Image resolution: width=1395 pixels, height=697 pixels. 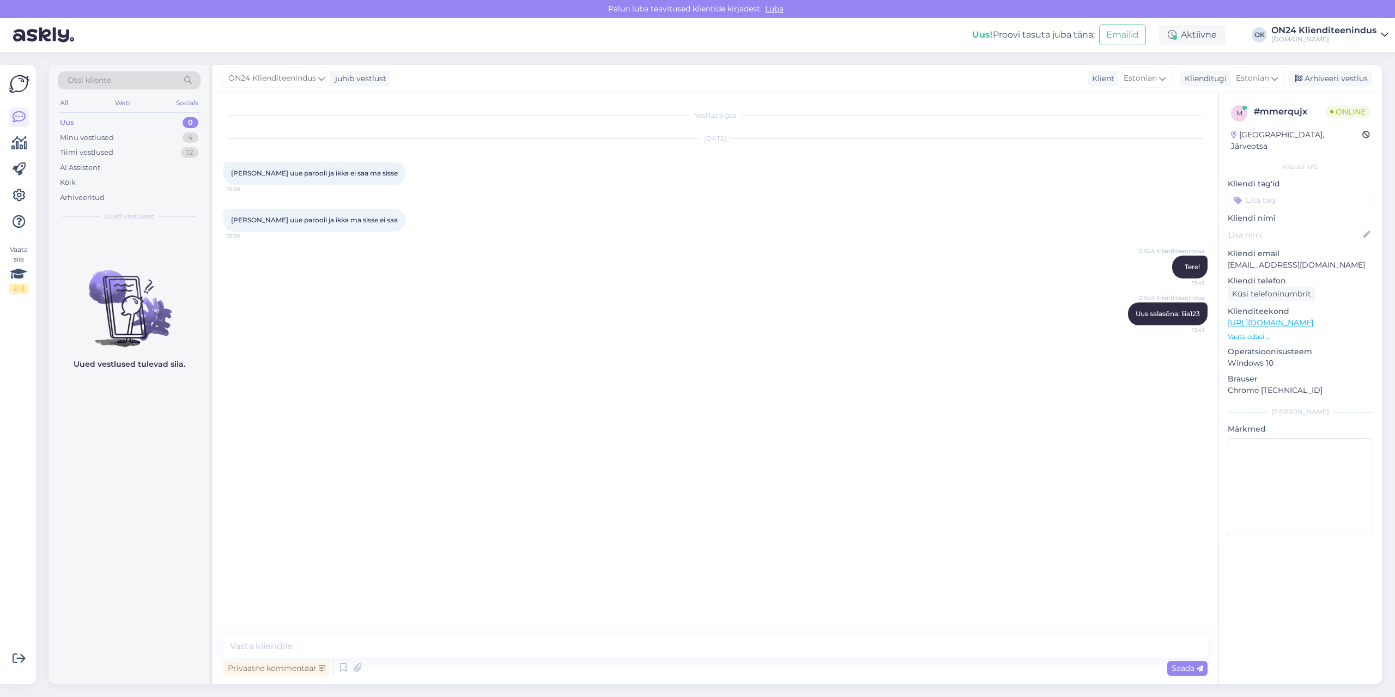 What do you see at coordinates (1300, 253) in the screenshot?
I see `p: Kliendi email` at bounding box center [1300, 253].